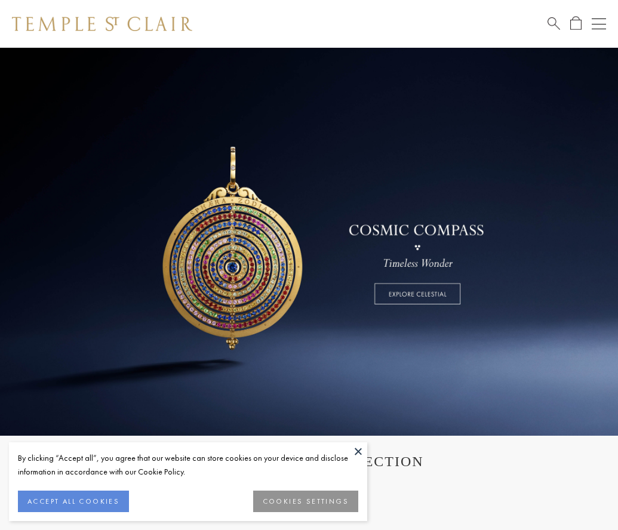 The width and height of the screenshot is (618, 530). What do you see at coordinates (575, 23) in the screenshot?
I see `a: Open Shopping Bag` at bounding box center [575, 23].